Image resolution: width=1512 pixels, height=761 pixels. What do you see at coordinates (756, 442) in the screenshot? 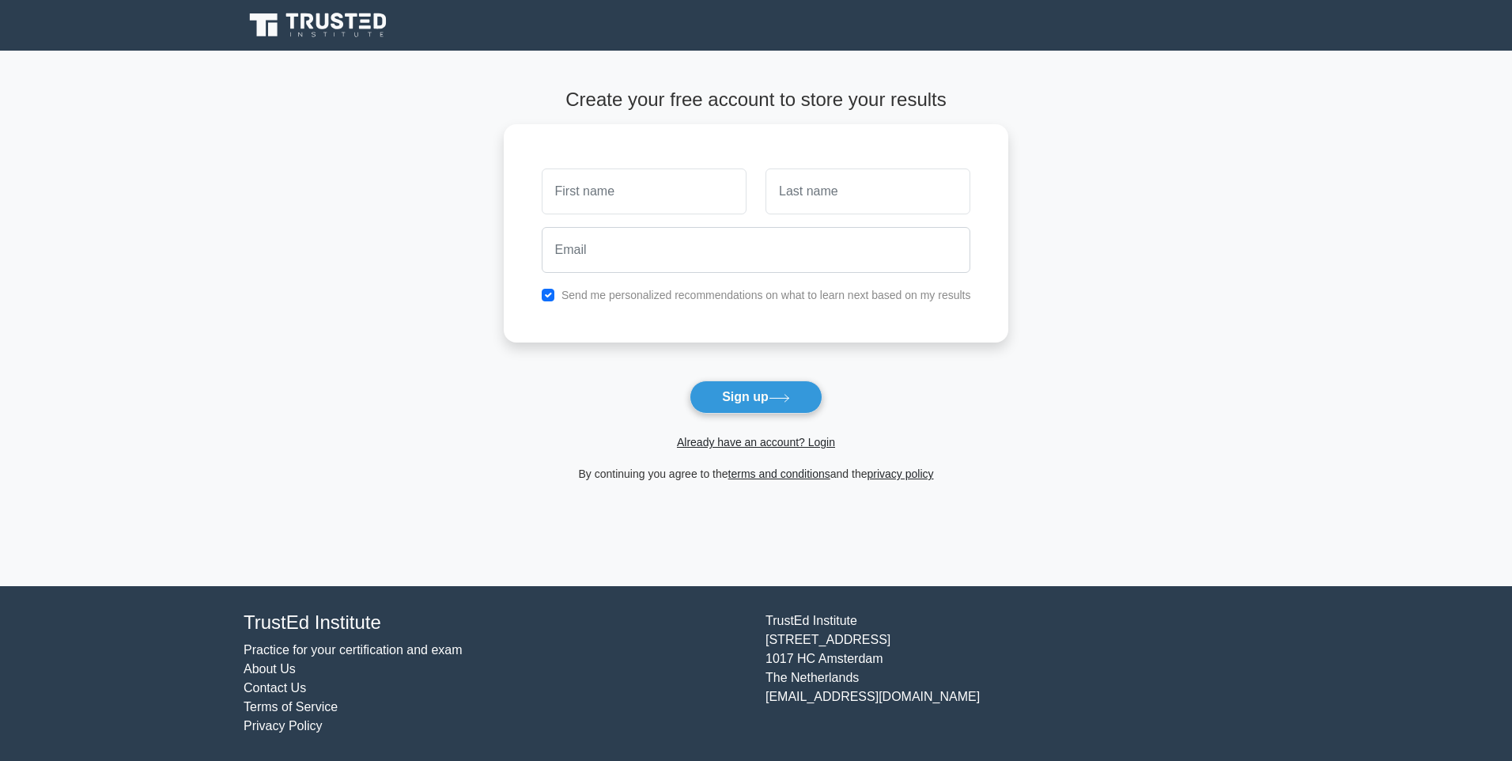
I see `a: Already have an account? Login` at bounding box center [756, 442].